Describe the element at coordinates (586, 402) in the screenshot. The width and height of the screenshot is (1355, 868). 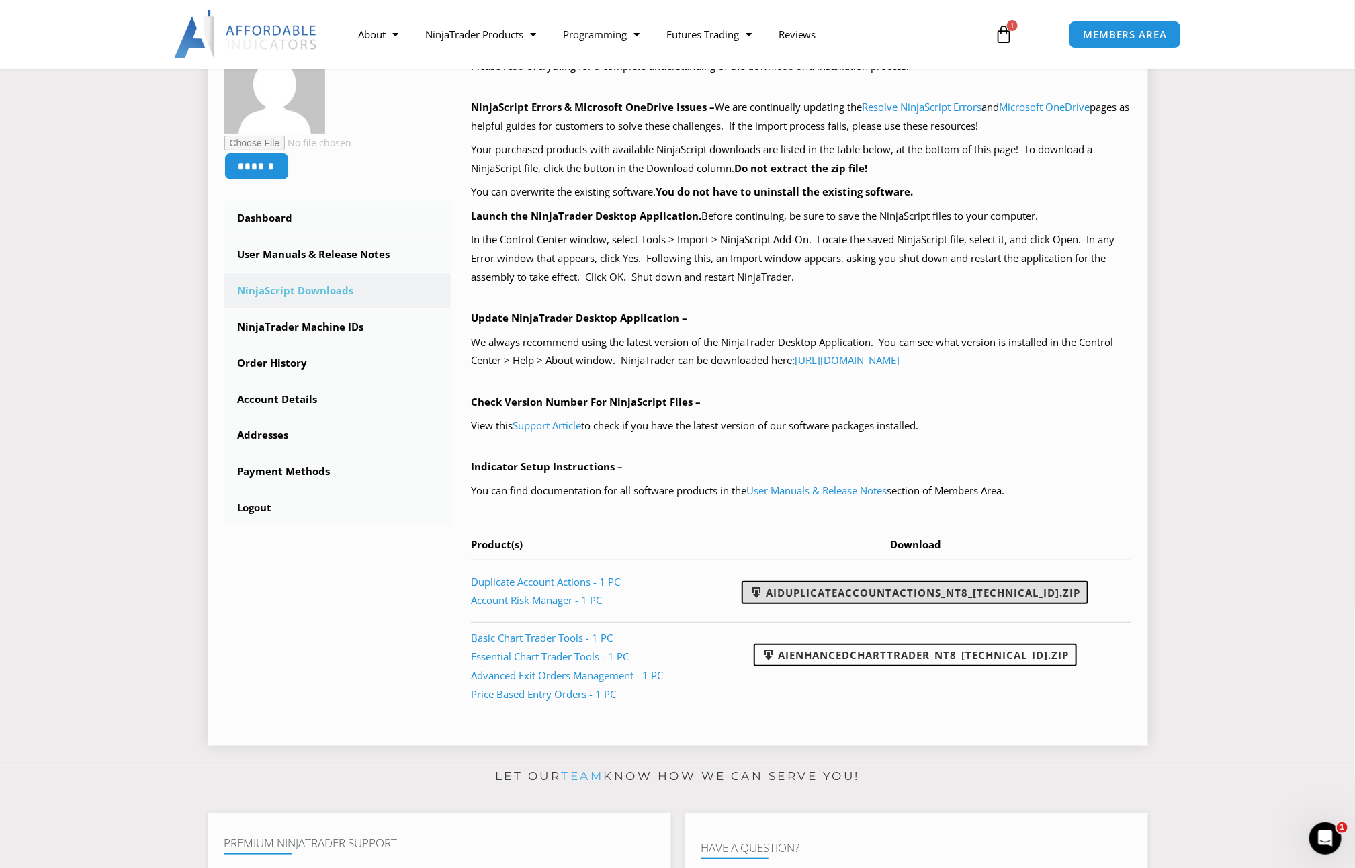
I see `b: Check Version Number For NinjaScript Files –` at that location.